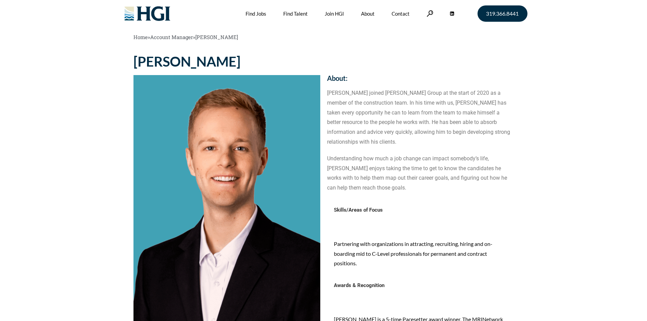  I want to click on a: Search, so click(430, 13).